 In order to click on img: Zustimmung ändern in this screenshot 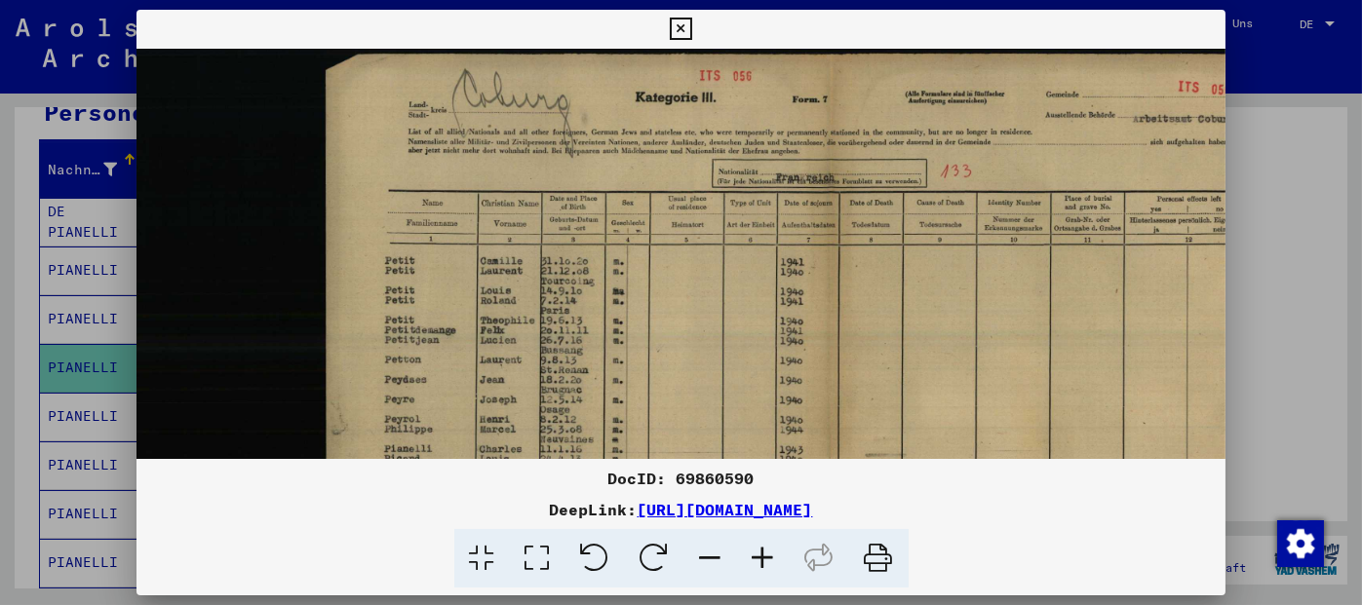, I will do `click(1300, 544)`.